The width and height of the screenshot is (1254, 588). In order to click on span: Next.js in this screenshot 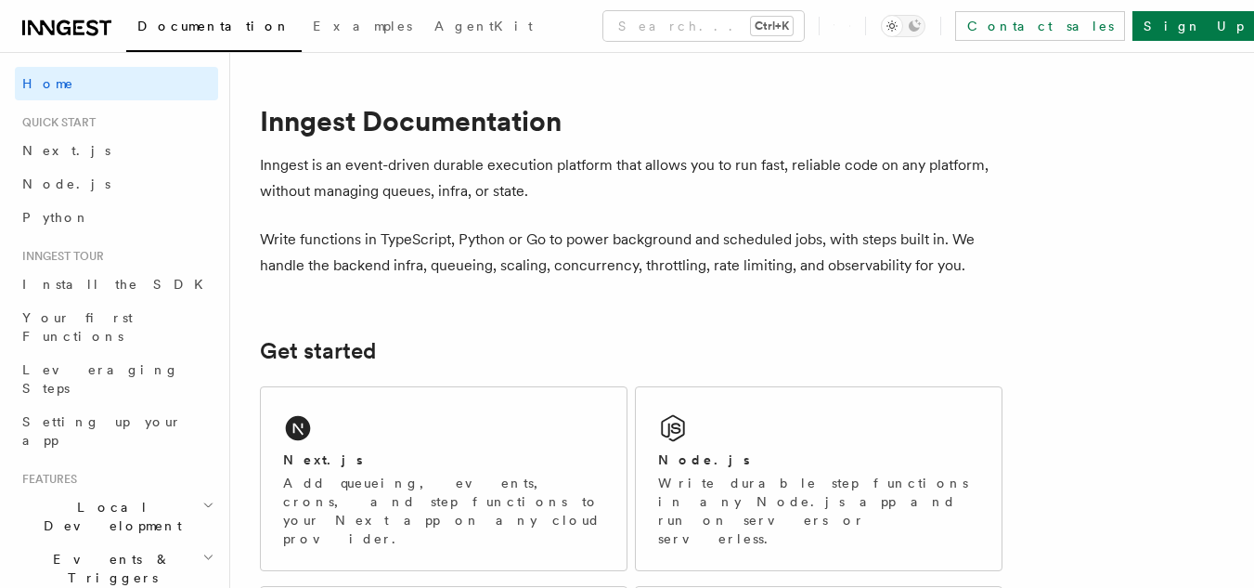, I will do `click(66, 150)`.